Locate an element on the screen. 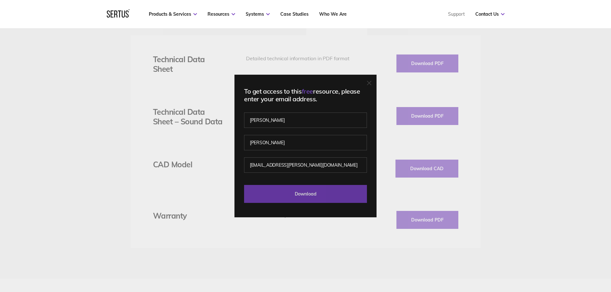  a: Who We Are is located at coordinates (333, 14).